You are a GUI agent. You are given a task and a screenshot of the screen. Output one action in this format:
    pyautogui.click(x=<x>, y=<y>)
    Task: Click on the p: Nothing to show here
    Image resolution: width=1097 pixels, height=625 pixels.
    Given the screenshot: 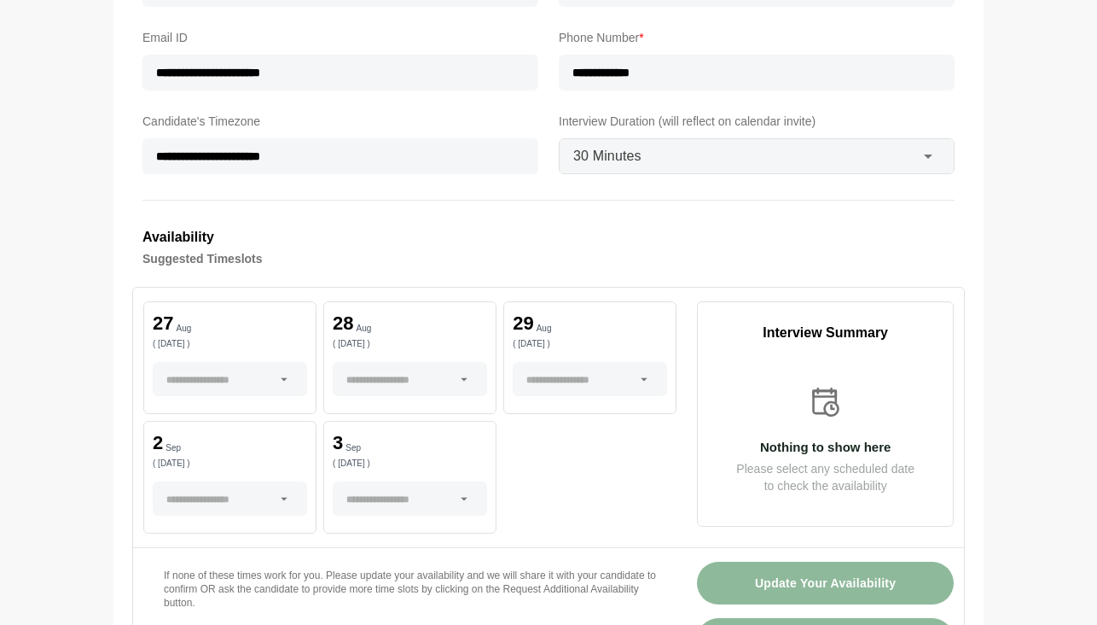 What is the action you would take?
    pyautogui.click(x=825, y=446)
    